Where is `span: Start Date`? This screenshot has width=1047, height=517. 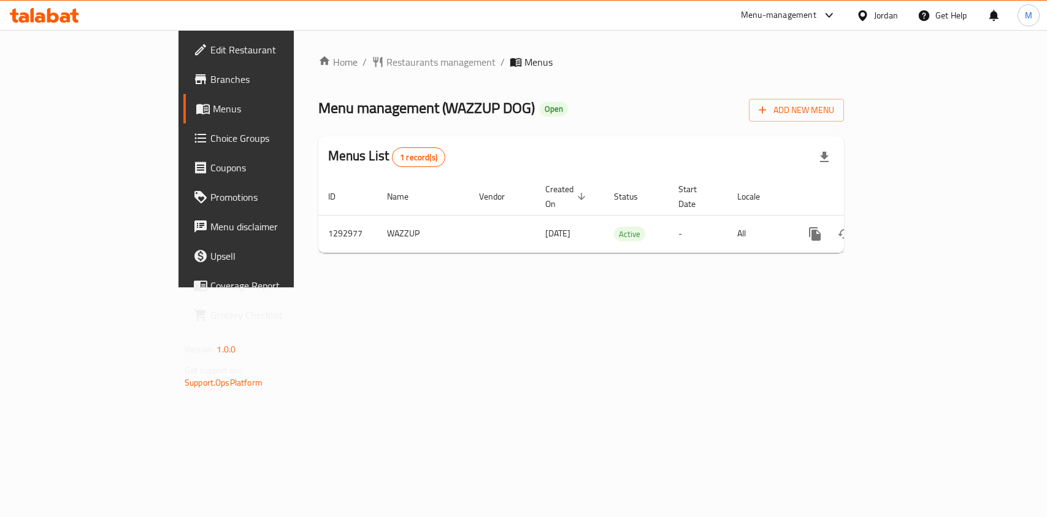 span: Start Date is located at coordinates (696, 196).